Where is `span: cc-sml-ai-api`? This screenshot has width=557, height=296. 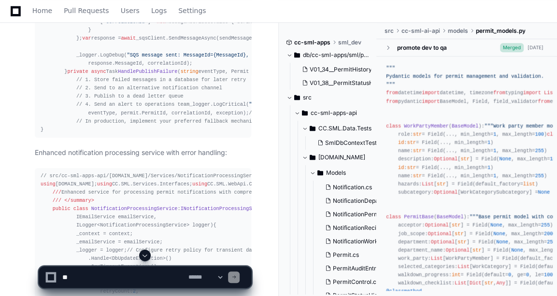 span: cc-sml-ai-api is located at coordinates (420, 31).